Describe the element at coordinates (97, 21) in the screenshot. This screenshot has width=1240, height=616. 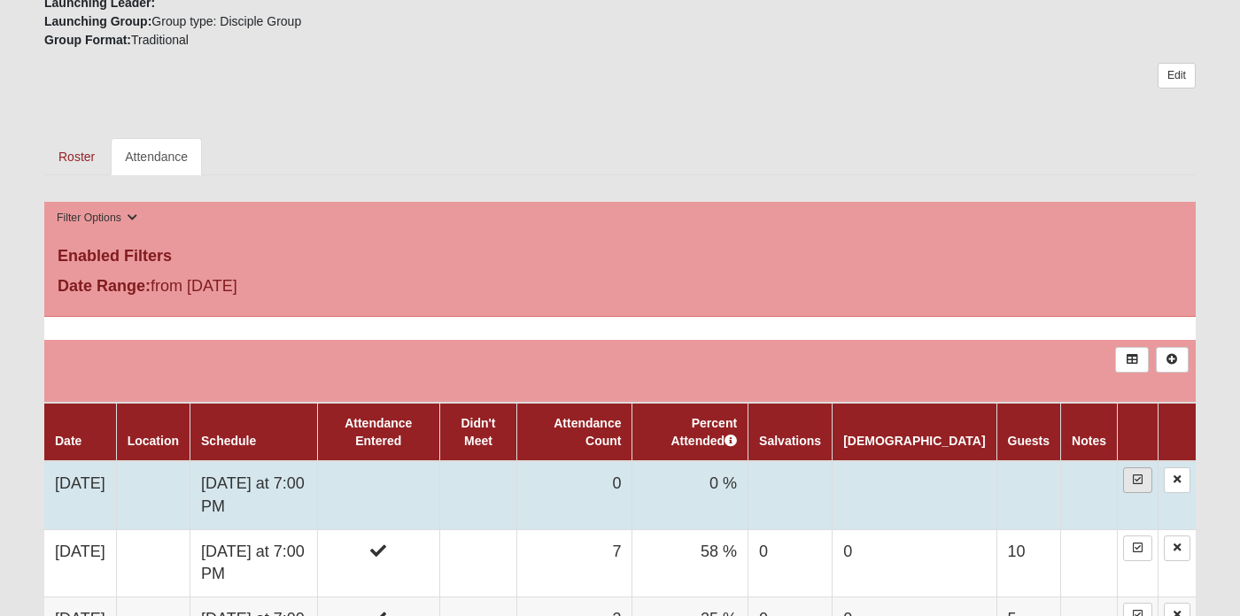
I see `strong: Launching Group:` at that location.